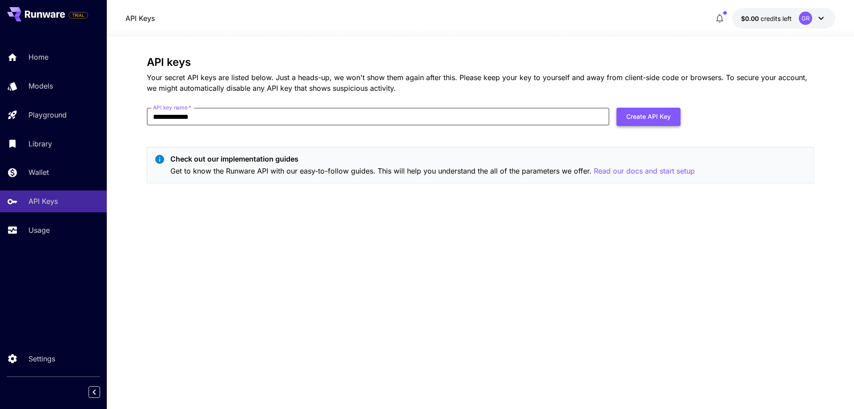  What do you see at coordinates (40, 144) in the screenshot?
I see `p: Library` at bounding box center [40, 144].